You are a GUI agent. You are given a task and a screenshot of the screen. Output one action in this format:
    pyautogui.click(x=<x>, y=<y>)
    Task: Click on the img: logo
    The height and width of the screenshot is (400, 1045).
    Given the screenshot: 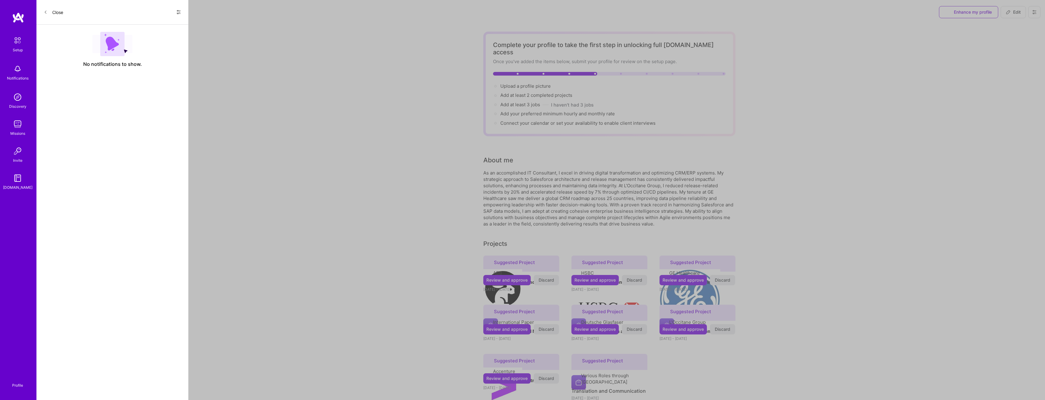 What is the action you would take?
    pyautogui.click(x=18, y=18)
    